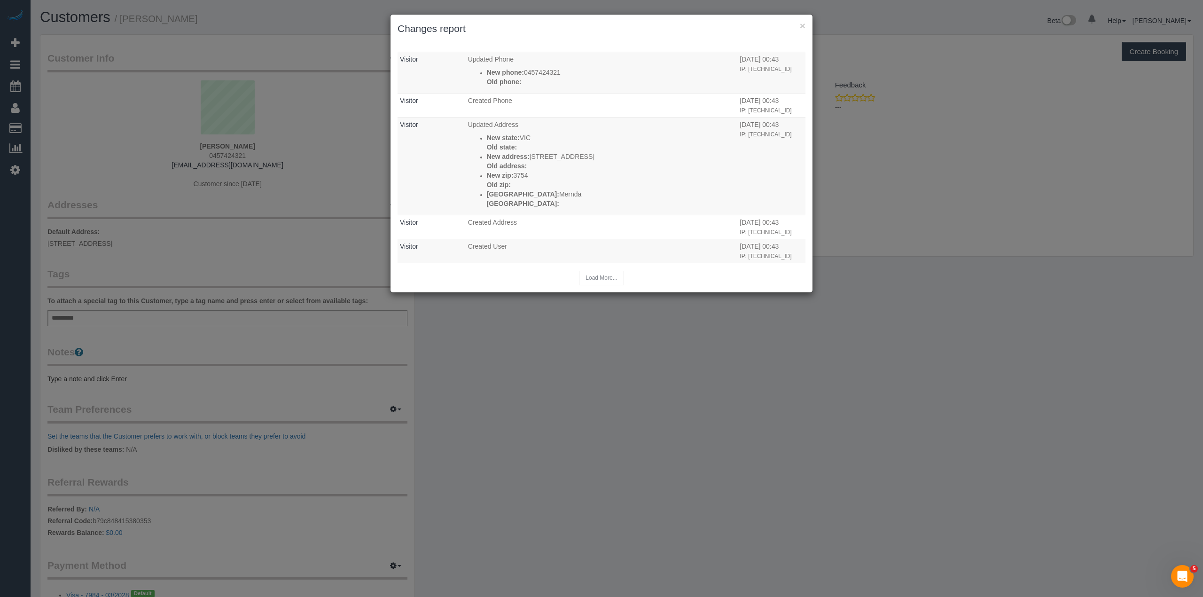 The image size is (1203, 597). Describe the element at coordinates (611, 138) in the screenshot. I see `p: VIC` at that location.